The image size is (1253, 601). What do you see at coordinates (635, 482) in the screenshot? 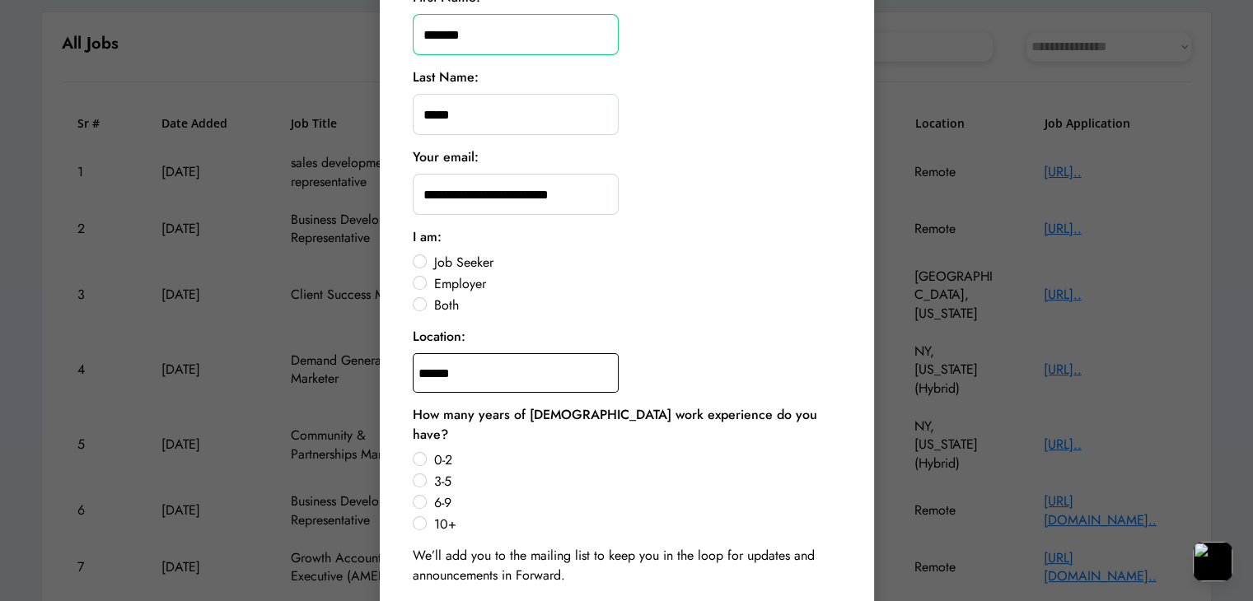
I see `label: 3-5` at bounding box center [635, 482].